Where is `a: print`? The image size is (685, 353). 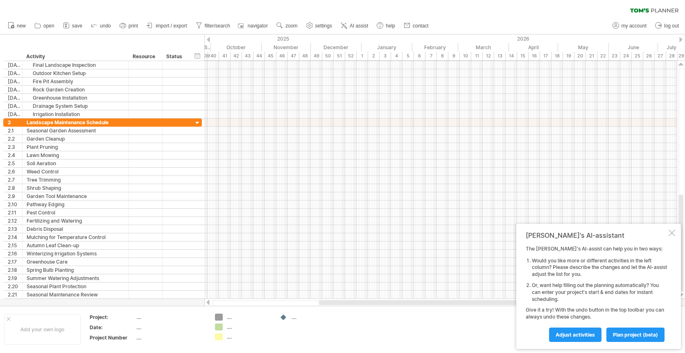
a: print is located at coordinates (129, 26).